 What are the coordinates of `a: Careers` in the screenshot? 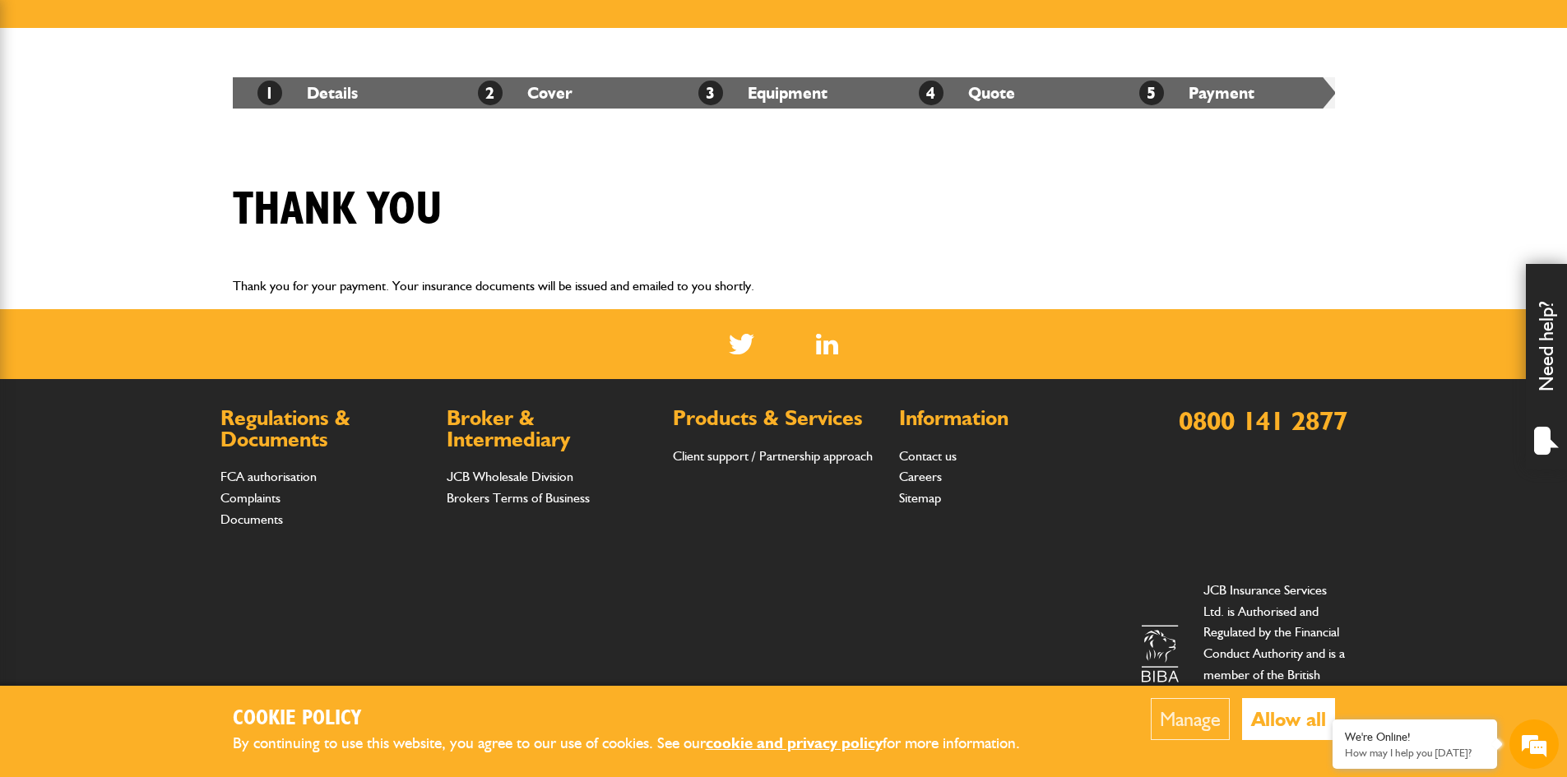 It's located at (921, 476).